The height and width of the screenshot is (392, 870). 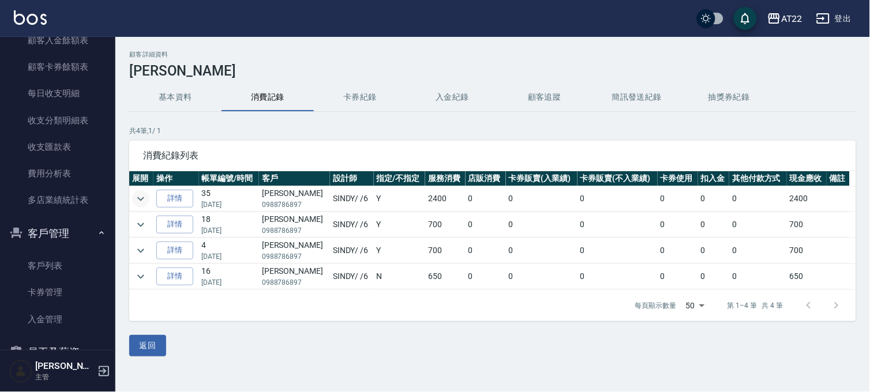 I want to click on p: 主管, so click(x=65, y=377).